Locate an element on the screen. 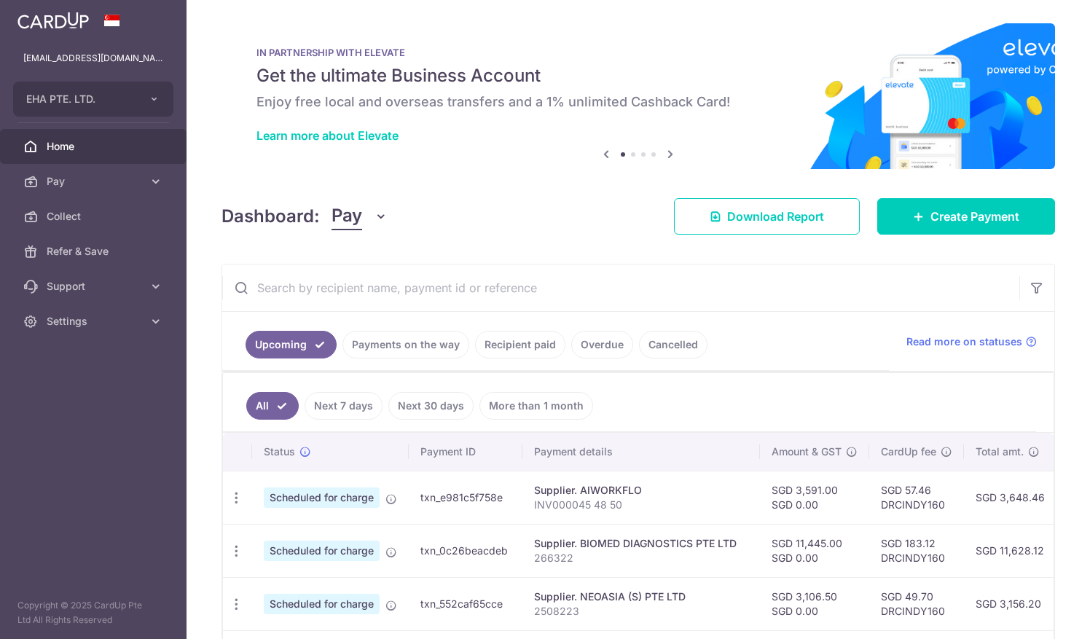 The width and height of the screenshot is (1090, 639). a: Read more on statuses is located at coordinates (971, 342).